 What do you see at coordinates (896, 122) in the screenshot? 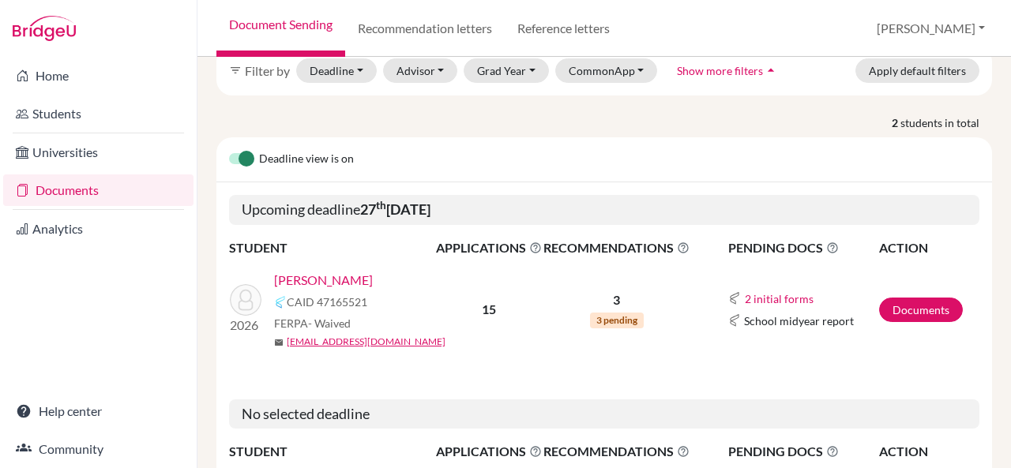
I see `strong: 2` at bounding box center [896, 122].